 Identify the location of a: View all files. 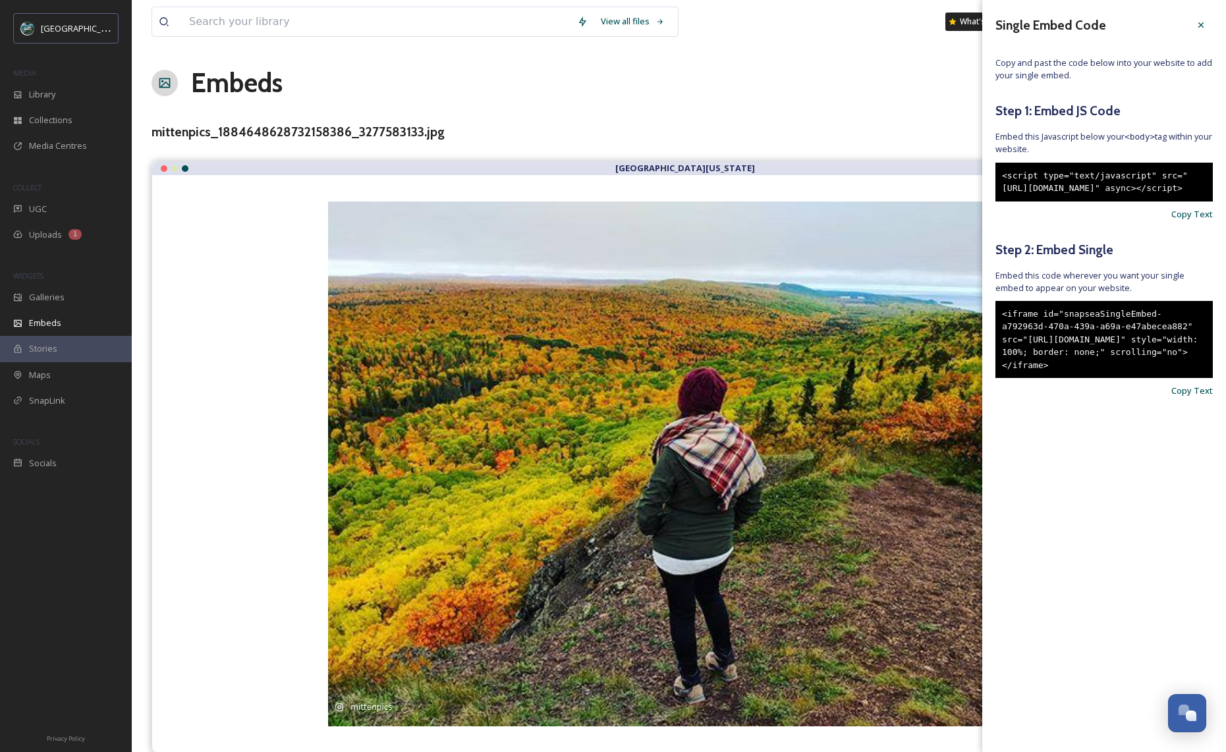
(632, 21).